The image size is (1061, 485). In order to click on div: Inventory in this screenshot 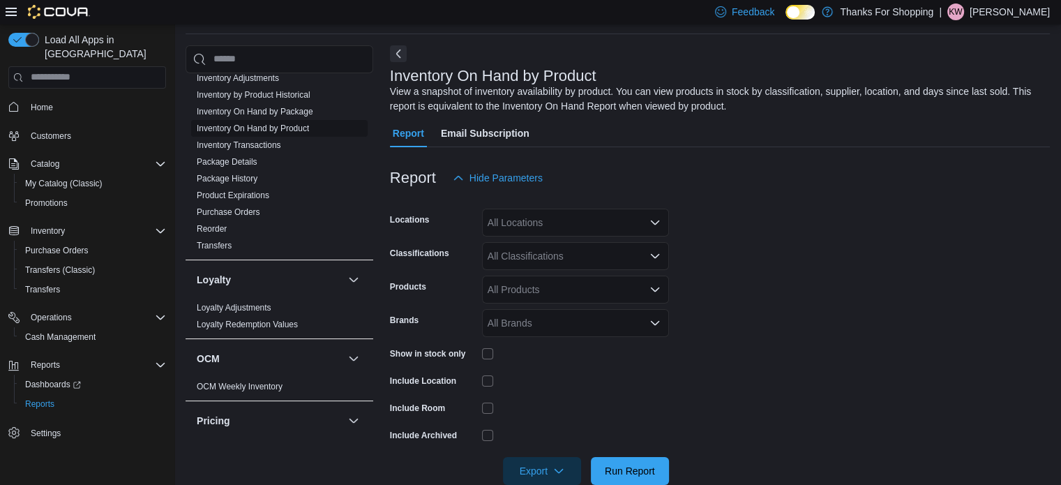, I will do `click(279, 165)`.